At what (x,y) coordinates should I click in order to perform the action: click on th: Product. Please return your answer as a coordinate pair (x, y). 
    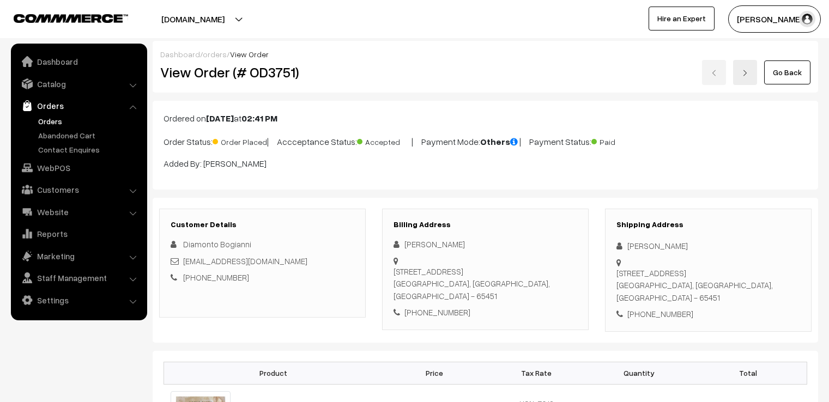
    Looking at the image, I should click on (274, 373).